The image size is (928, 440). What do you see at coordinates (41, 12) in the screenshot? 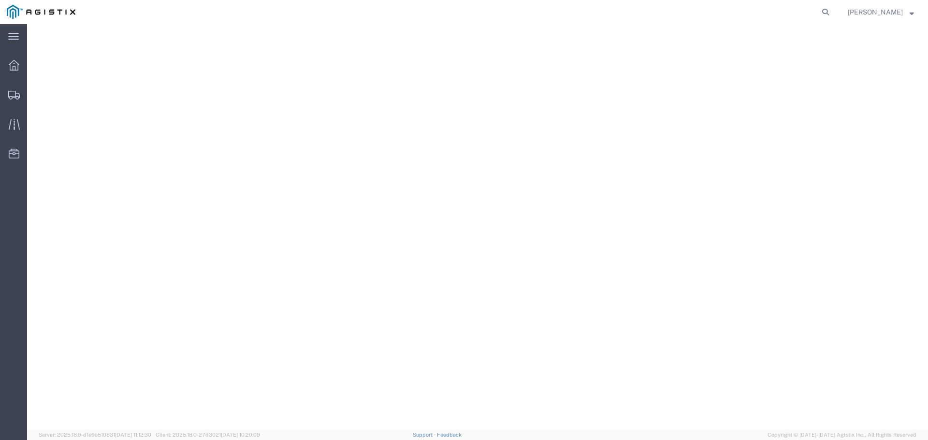
I see `img: logo` at bounding box center [41, 12].